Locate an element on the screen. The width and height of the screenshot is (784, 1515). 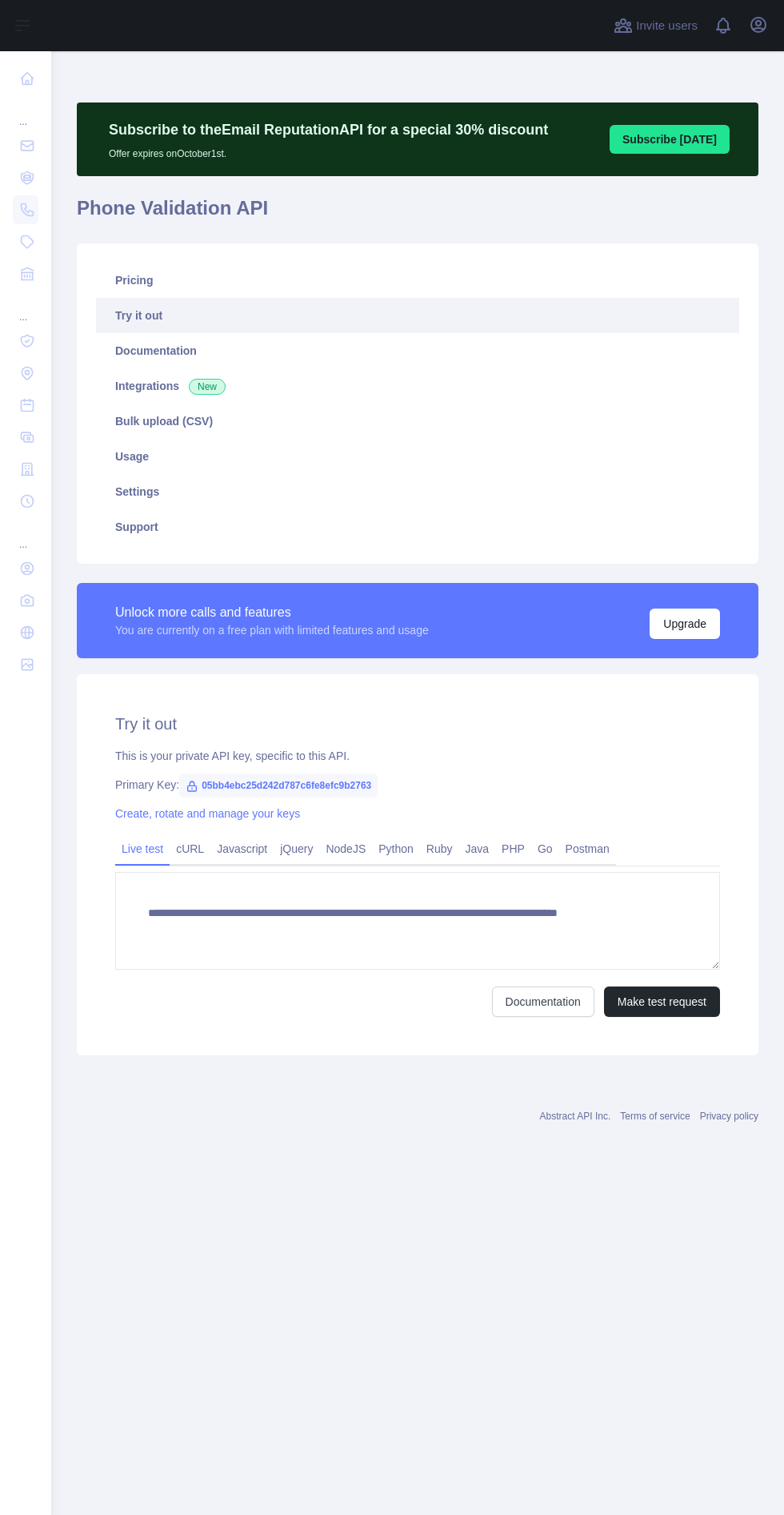
a: cURL is located at coordinates (189, 848).